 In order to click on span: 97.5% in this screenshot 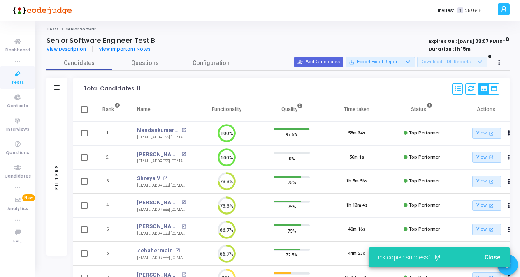, I will do `click(292, 134)`.